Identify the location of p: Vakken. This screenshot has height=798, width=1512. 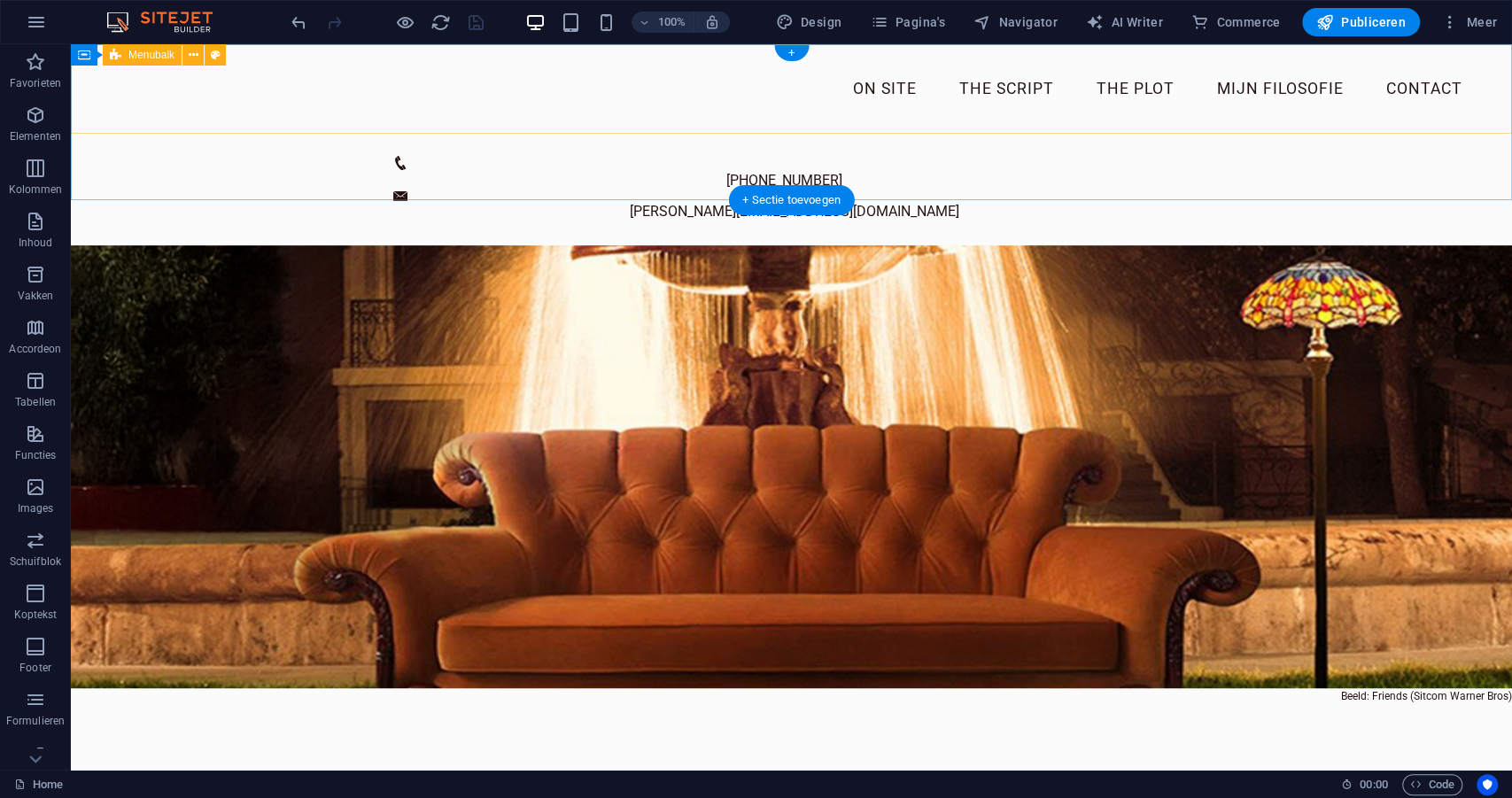
(35, 295).